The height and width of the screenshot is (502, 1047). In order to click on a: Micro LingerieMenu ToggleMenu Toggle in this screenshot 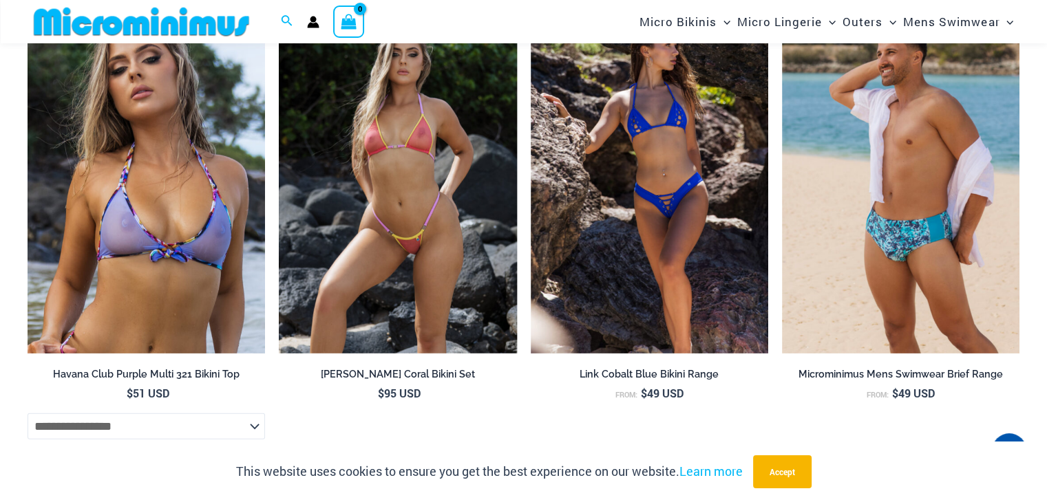, I will do `click(786, 21)`.